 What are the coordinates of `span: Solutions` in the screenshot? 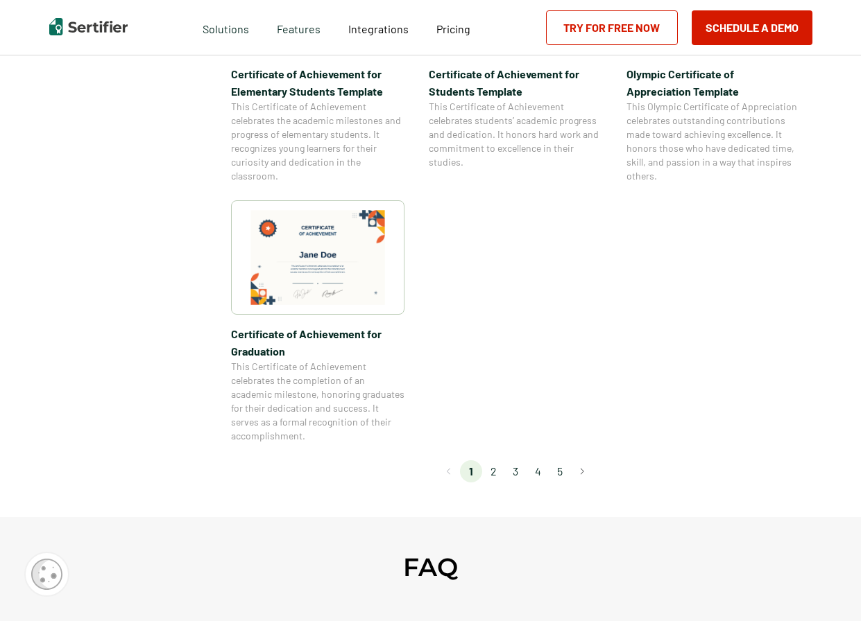 It's located at (225, 27).